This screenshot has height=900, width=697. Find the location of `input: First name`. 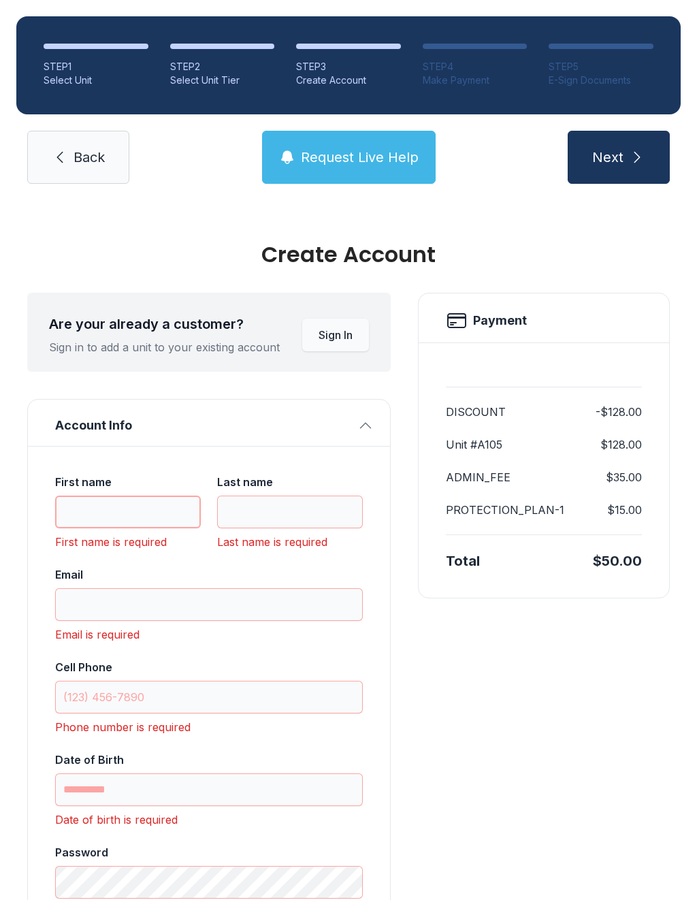

input: First name is located at coordinates (128, 512).